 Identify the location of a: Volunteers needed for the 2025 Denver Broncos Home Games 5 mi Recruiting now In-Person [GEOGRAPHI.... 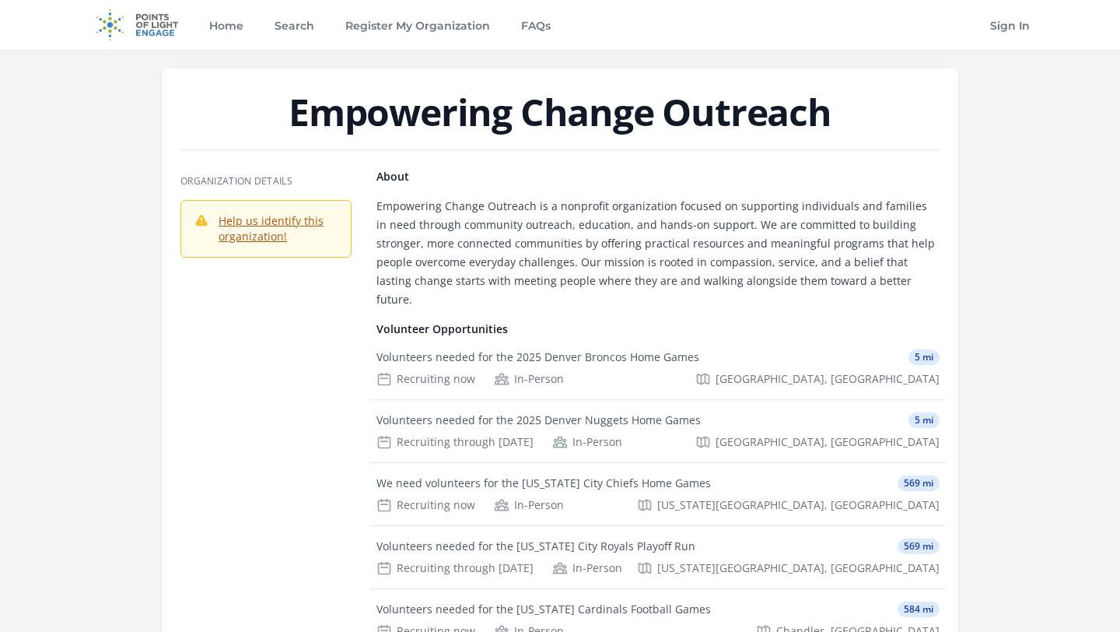
(658, 368).